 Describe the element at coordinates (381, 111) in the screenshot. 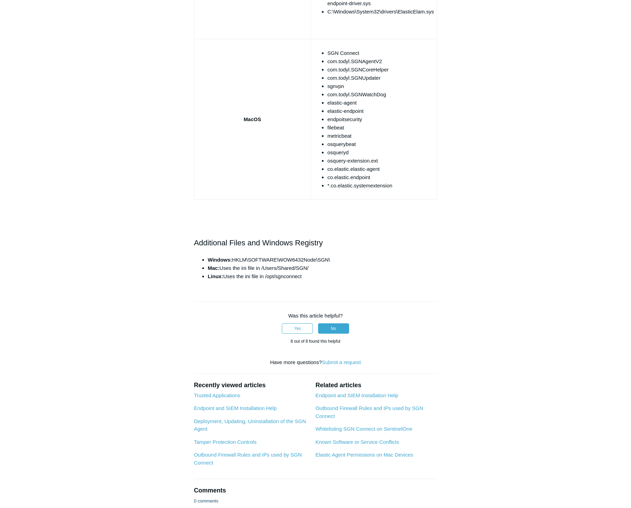

I see `li: elastic-endpoint` at that location.